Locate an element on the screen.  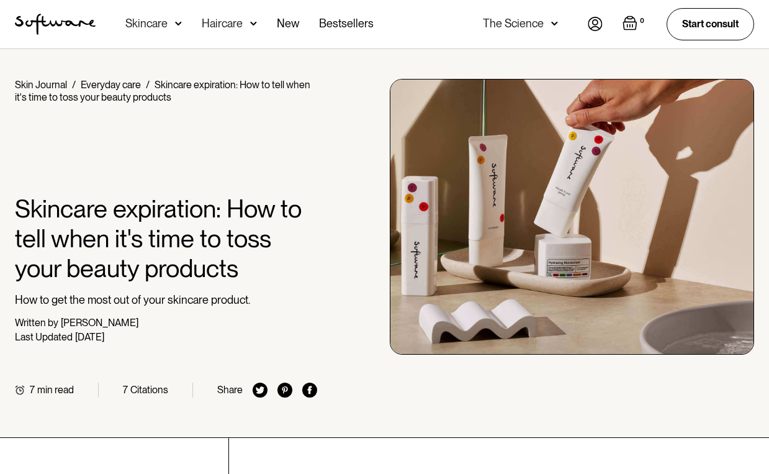
p: How to get the most out of your skincare product. is located at coordinates (166, 300).